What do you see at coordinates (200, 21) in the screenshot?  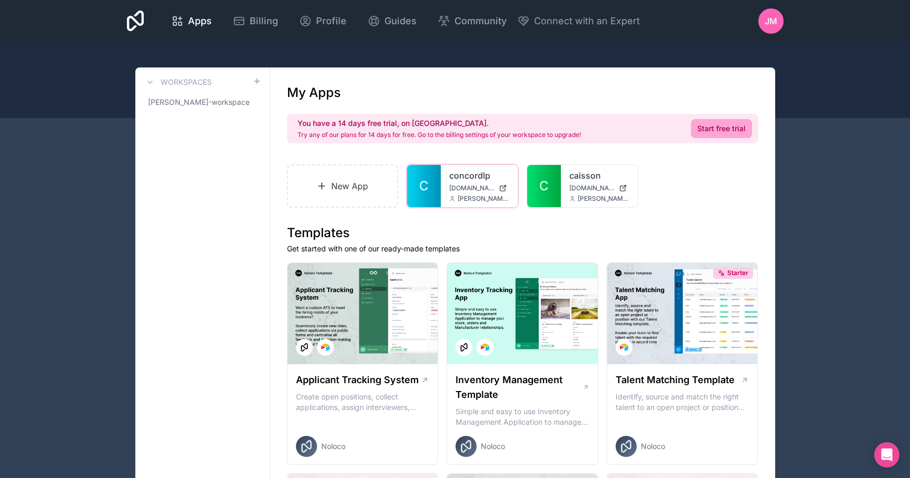 I see `span: Apps` at bounding box center [200, 21].